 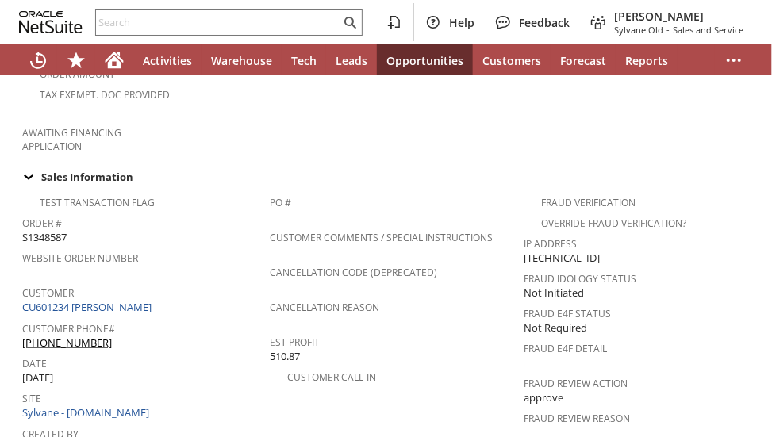 I want to click on a: Fraud Review Reason, so click(x=577, y=418).